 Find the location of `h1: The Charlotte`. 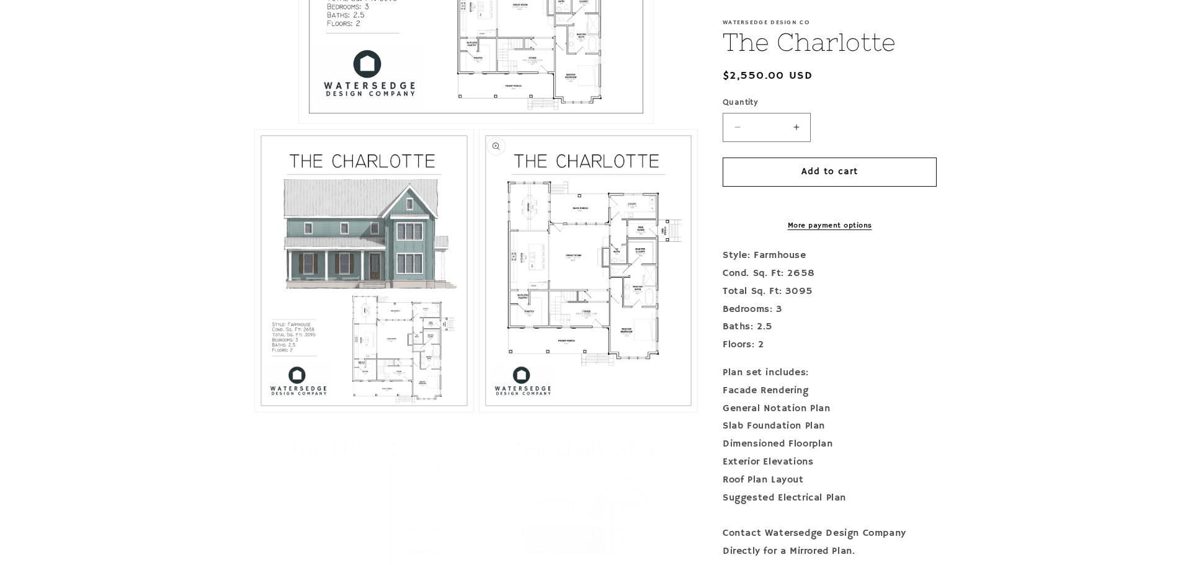

h1: The Charlotte is located at coordinates (829, 42).